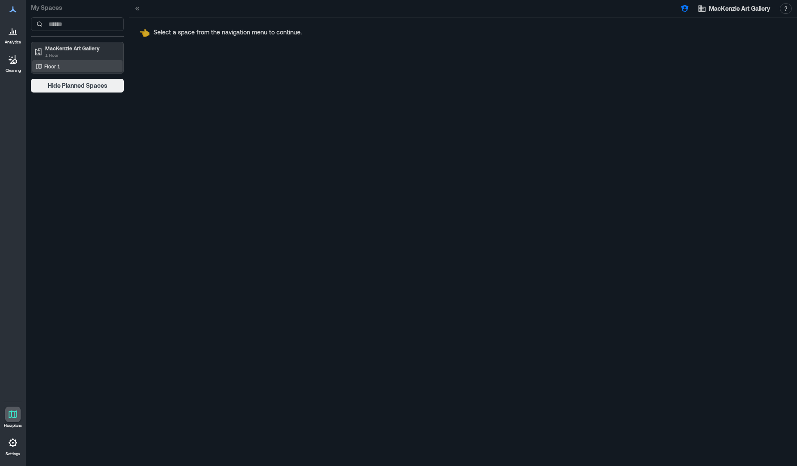 This screenshot has width=797, height=466. What do you see at coordinates (77, 8) in the screenshot?
I see `p: My Spaces` at bounding box center [77, 8].